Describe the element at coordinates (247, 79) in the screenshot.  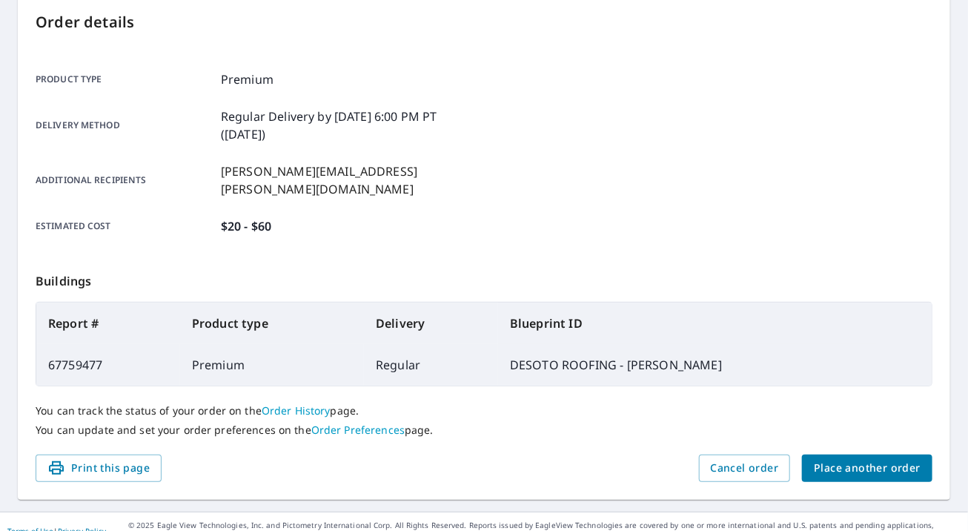
I see `p: Premium` at that location.